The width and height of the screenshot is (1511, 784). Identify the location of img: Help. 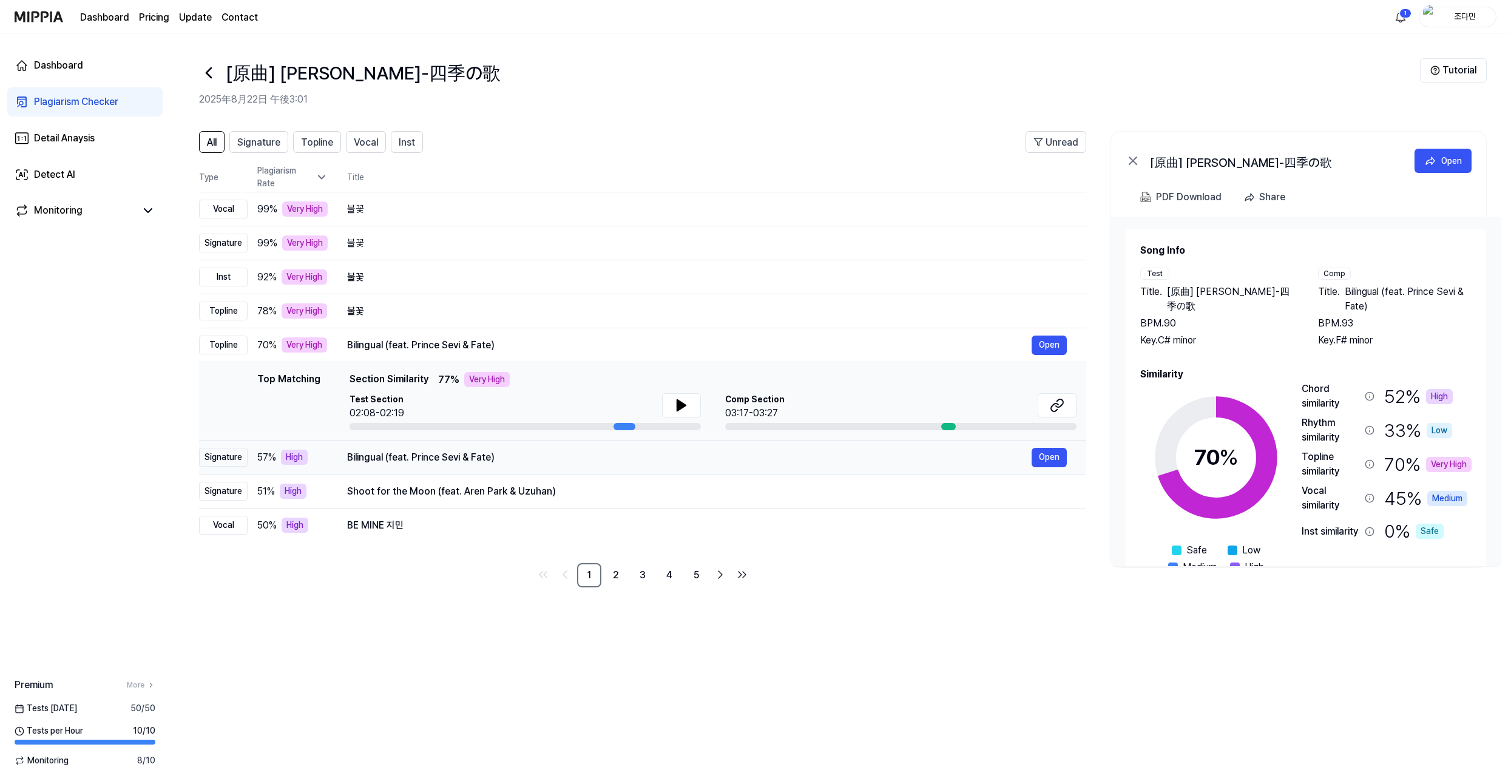
(1435, 70).